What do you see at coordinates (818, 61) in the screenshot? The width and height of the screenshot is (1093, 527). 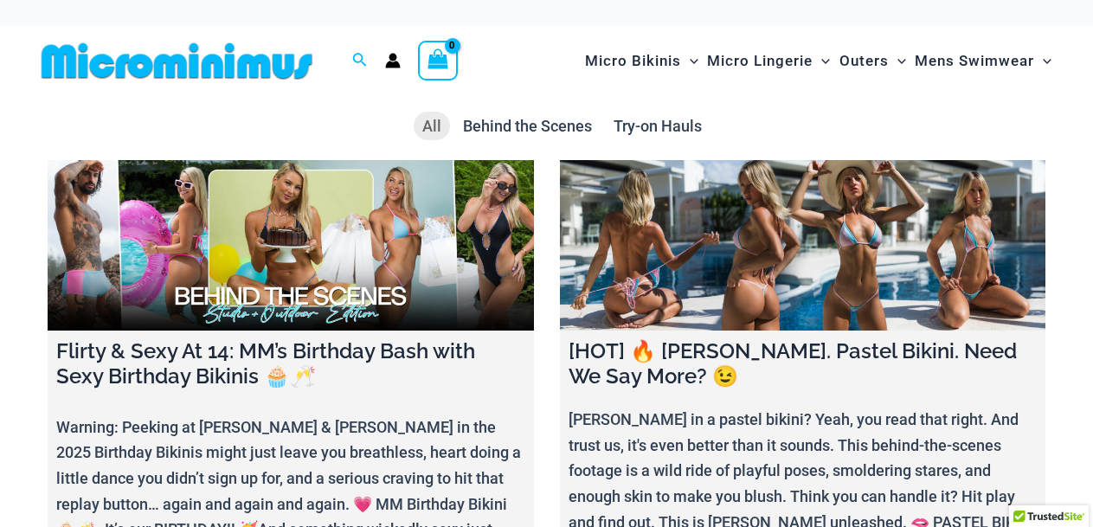 I see `nav: Site Navigation` at bounding box center [818, 61].